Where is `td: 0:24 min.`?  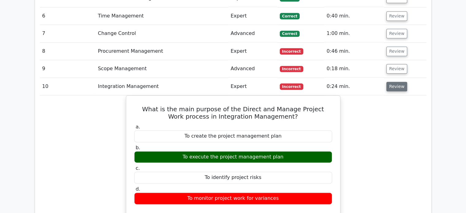
td: 0:24 min. is located at coordinates (354, 86).